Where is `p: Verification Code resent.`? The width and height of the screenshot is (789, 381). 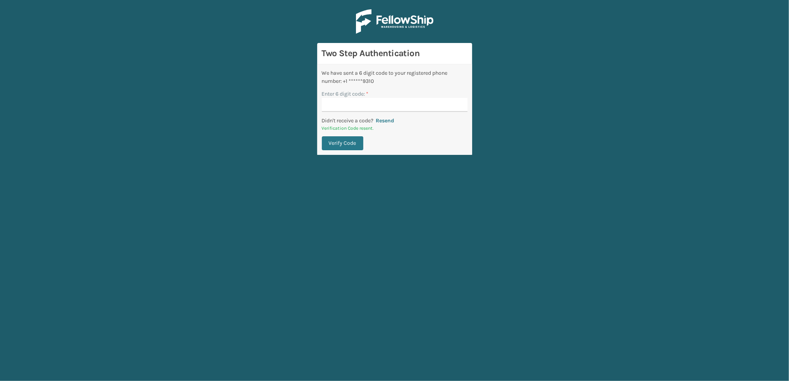
p: Verification Code resent. is located at coordinates (395, 128).